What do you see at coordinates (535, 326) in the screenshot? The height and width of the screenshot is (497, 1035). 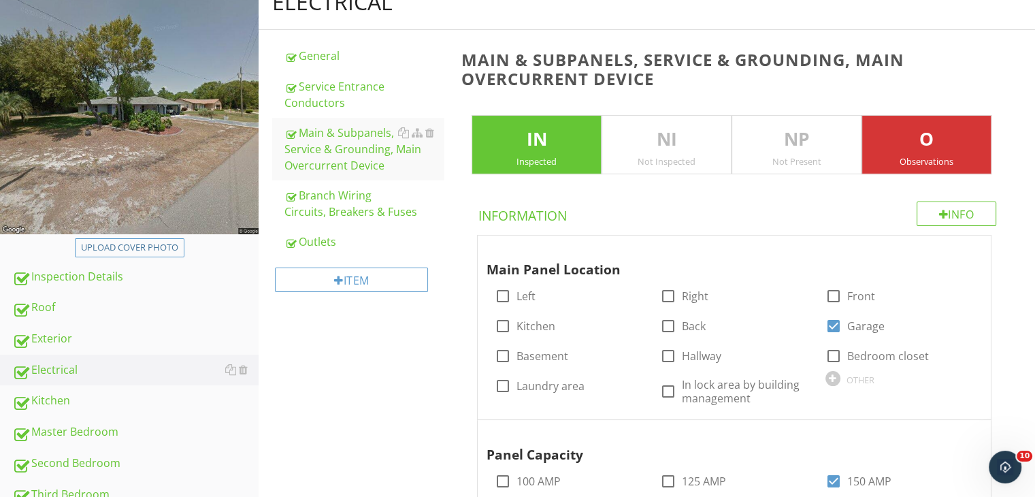 I see `label: Kitchen` at bounding box center [535, 326].